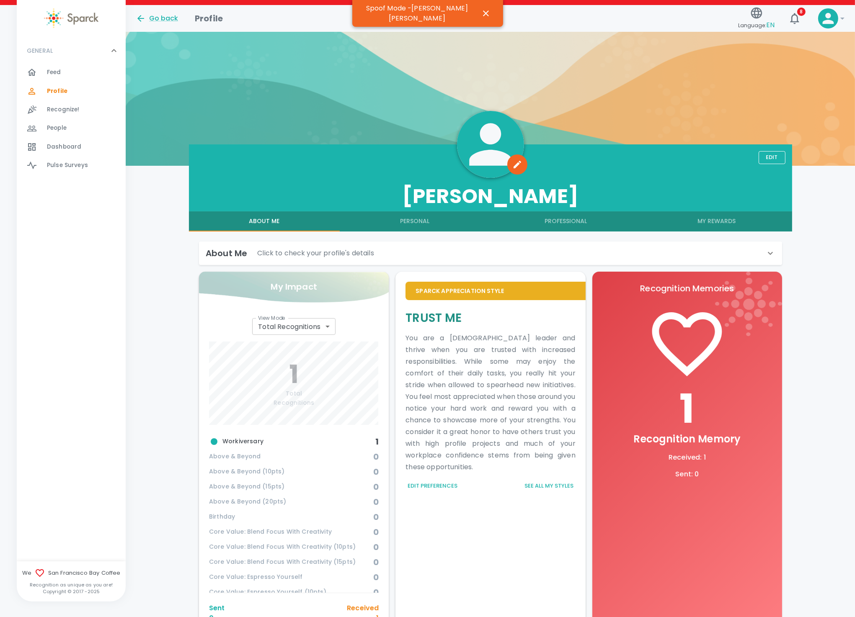 The image size is (855, 617). I want to click on span: EN, so click(770, 25).